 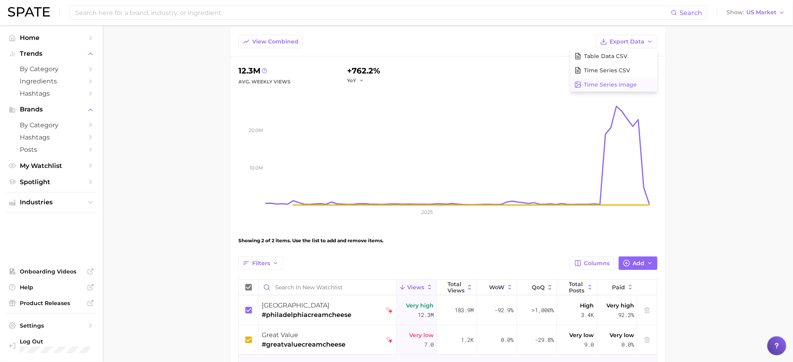 What do you see at coordinates (51, 54) in the screenshot?
I see `span: Trends` at bounding box center [51, 54].